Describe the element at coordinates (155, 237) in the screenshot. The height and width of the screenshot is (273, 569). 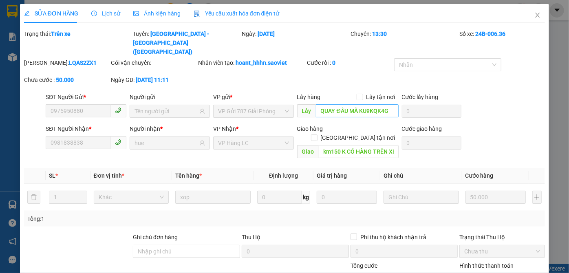
I see `label: Ghi chú đơn hàng` at that location.